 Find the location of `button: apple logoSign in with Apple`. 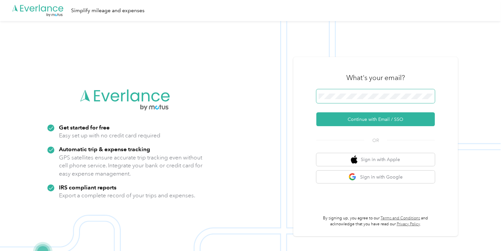

button: apple logoSign in with Apple is located at coordinates (376, 159).